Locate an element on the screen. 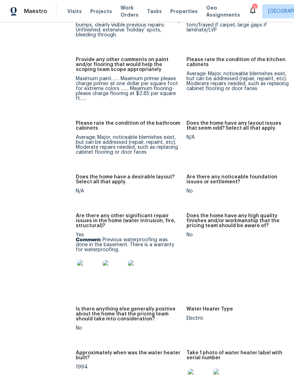 This screenshot has width=294, height=384. h5: Approximately when was the water heater built? is located at coordinates (128, 355).